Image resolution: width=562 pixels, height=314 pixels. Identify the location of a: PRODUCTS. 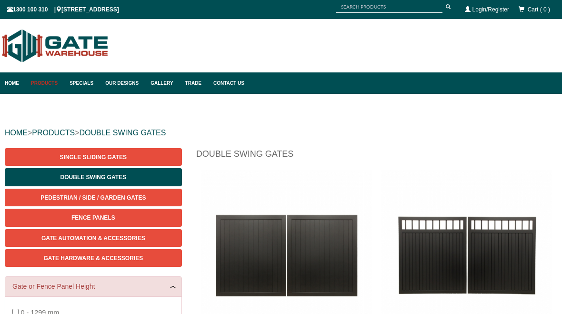
(53, 132).